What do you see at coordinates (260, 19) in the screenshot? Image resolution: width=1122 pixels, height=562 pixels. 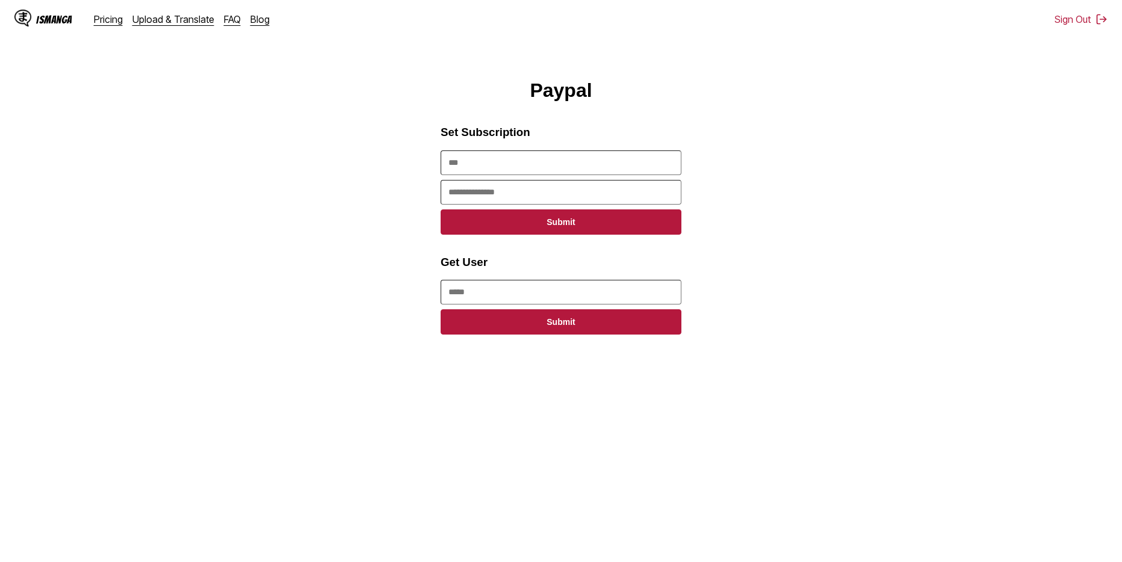 I see `a: Blog` at bounding box center [260, 19].